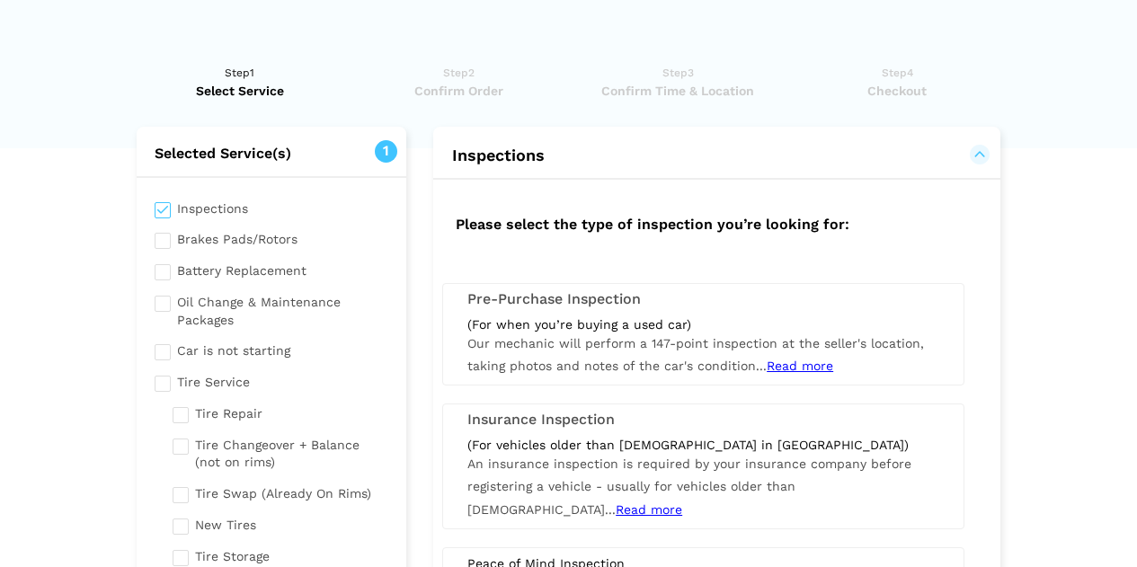  What do you see at coordinates (703, 324) in the screenshot?
I see `div: (For when you’re buying a used car)` at bounding box center [703, 324].